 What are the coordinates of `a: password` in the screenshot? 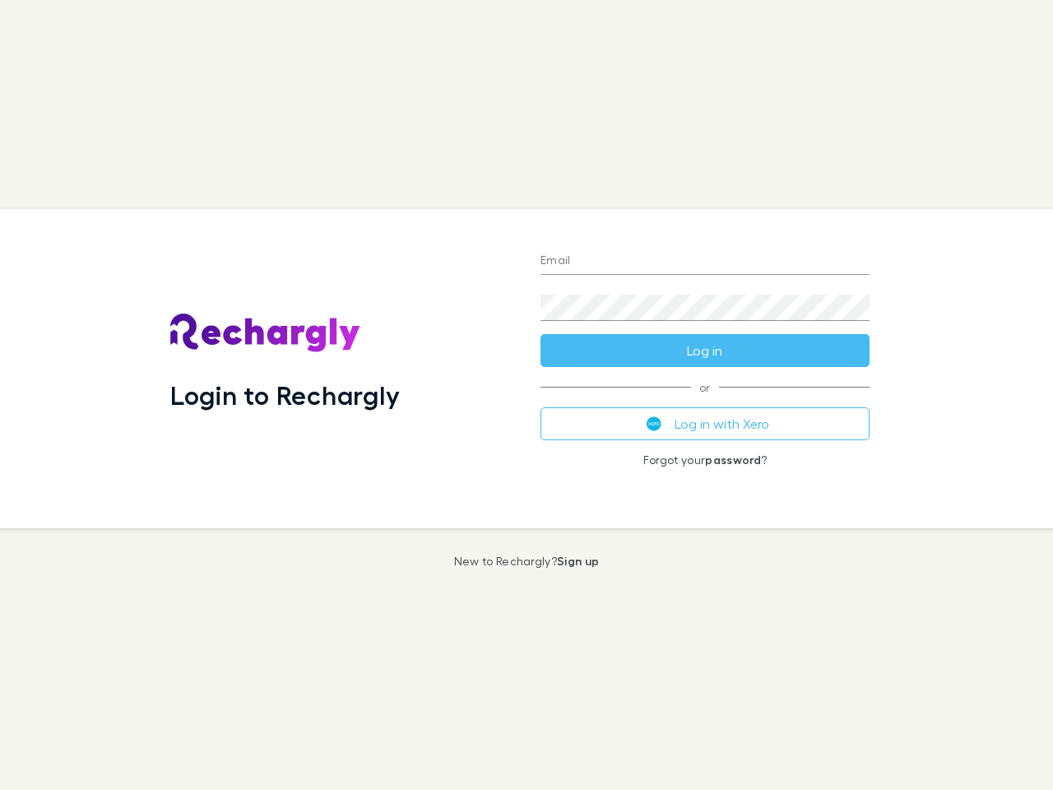 It's located at (733, 459).